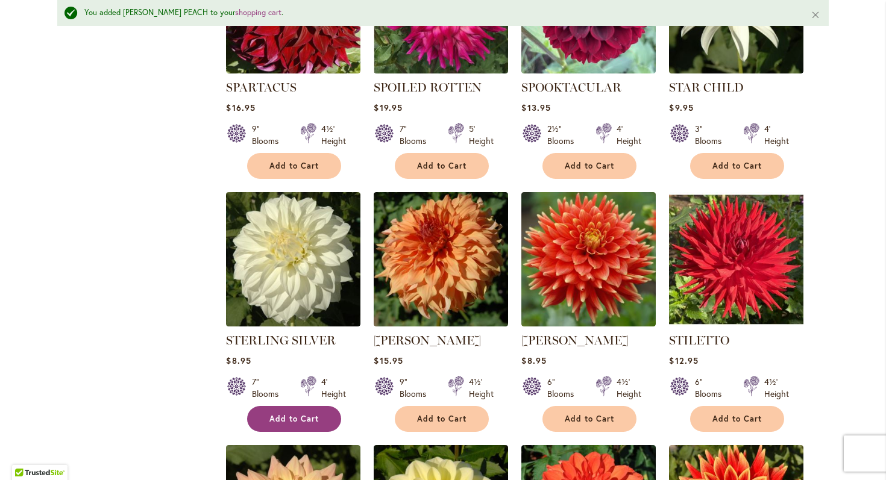 This screenshot has height=480, width=886. Describe the element at coordinates (388, 107) in the screenshot. I see `span: $19.95` at that location.